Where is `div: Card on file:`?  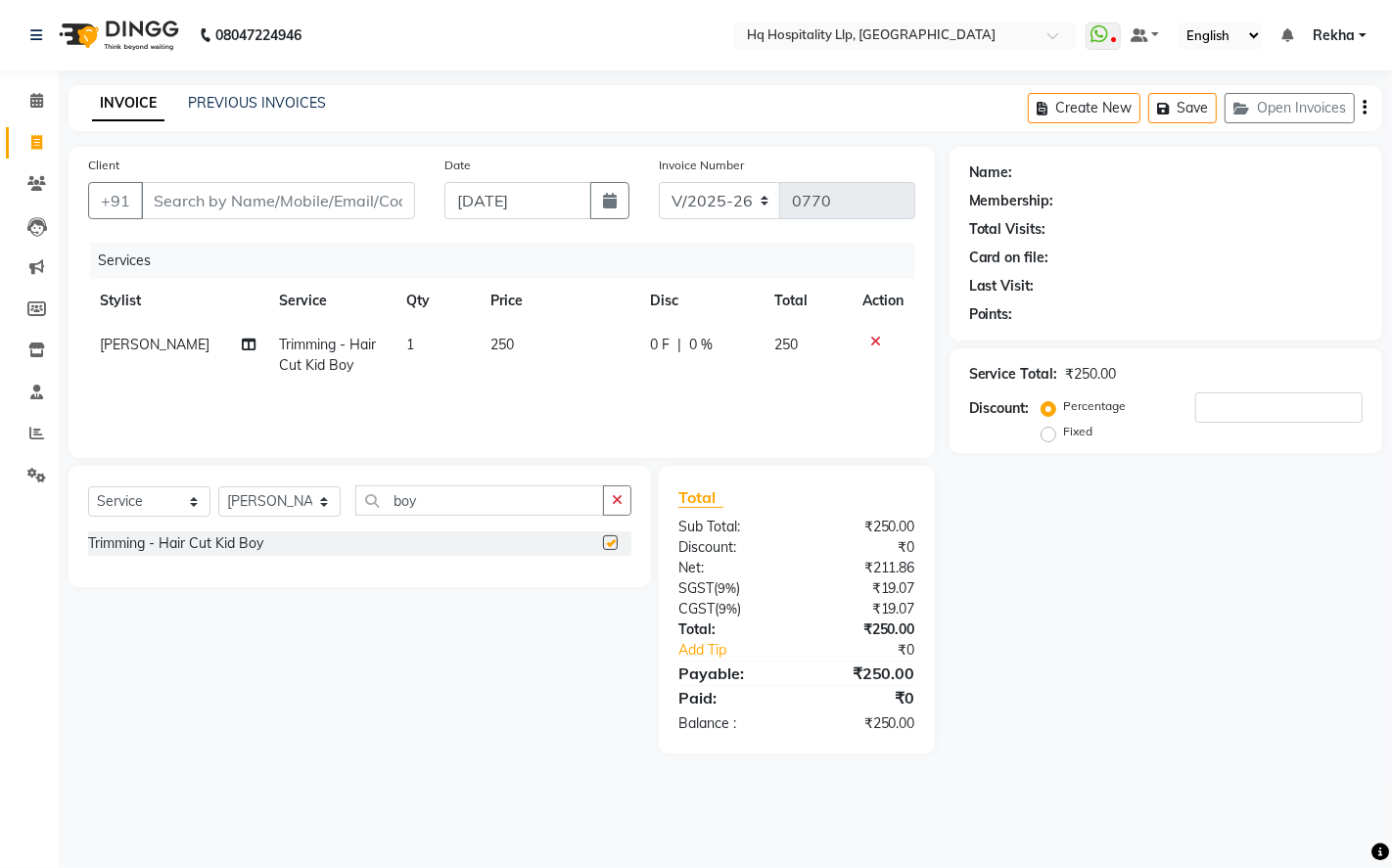 div: Card on file: is located at coordinates (1009, 257).